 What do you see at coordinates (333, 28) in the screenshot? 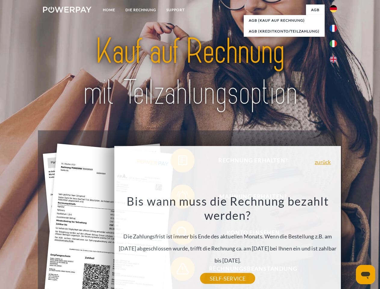
I see `img: fr` at bounding box center [333, 28].